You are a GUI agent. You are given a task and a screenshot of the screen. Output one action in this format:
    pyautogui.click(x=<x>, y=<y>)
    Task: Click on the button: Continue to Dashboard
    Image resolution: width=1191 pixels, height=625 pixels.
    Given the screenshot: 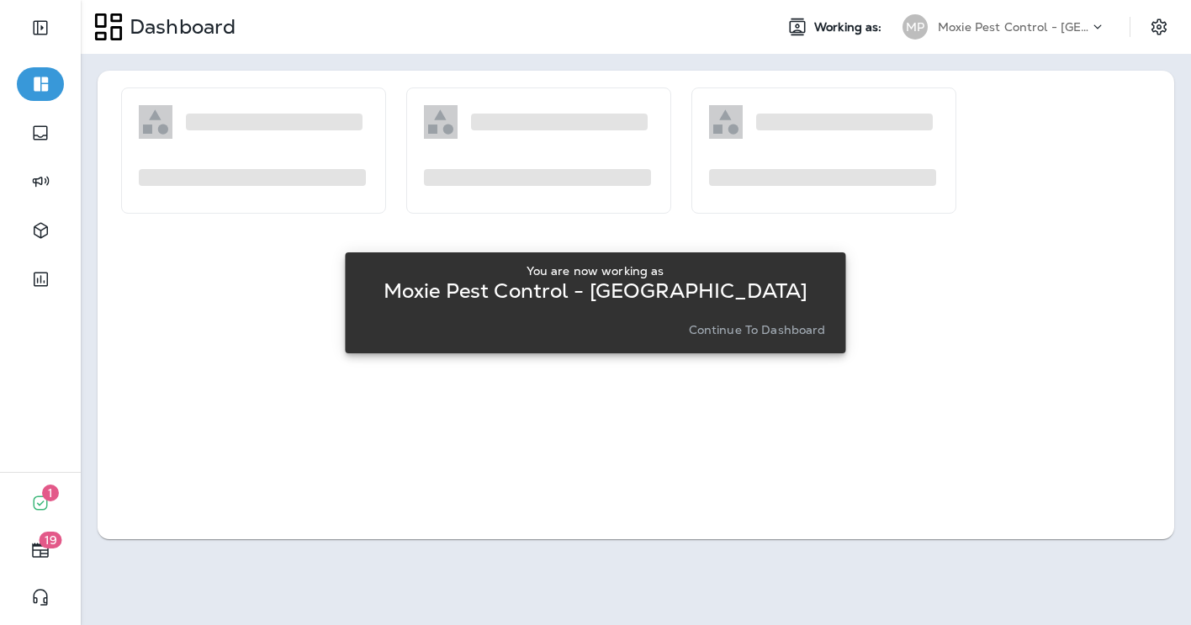 What is the action you would take?
    pyautogui.click(x=757, y=330)
    